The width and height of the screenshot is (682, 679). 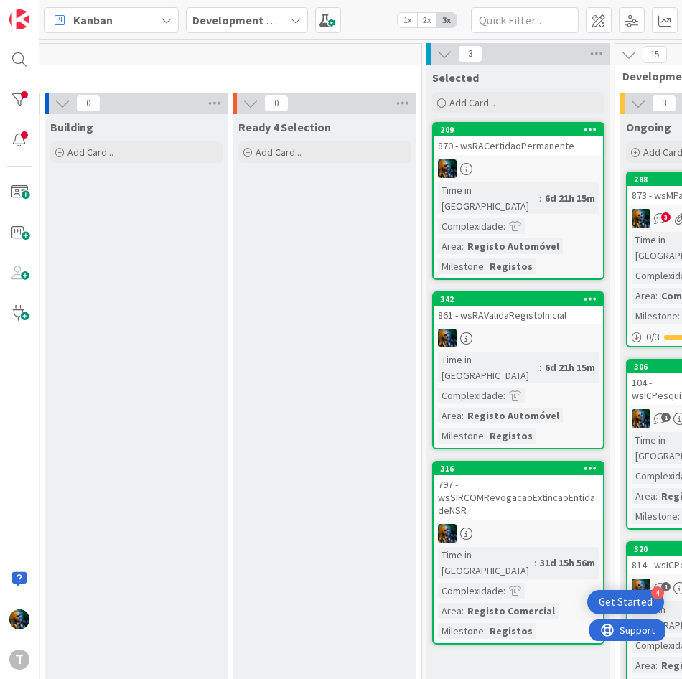 I want to click on div: 4, so click(x=658, y=593).